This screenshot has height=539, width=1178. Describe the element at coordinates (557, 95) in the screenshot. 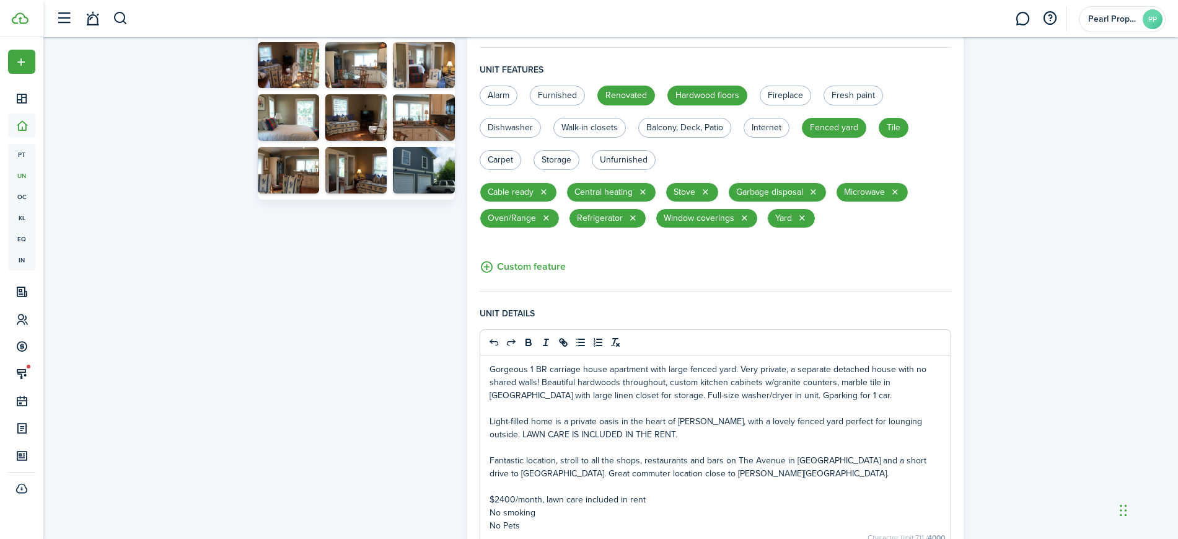

I see `label: Furnished` at that location.